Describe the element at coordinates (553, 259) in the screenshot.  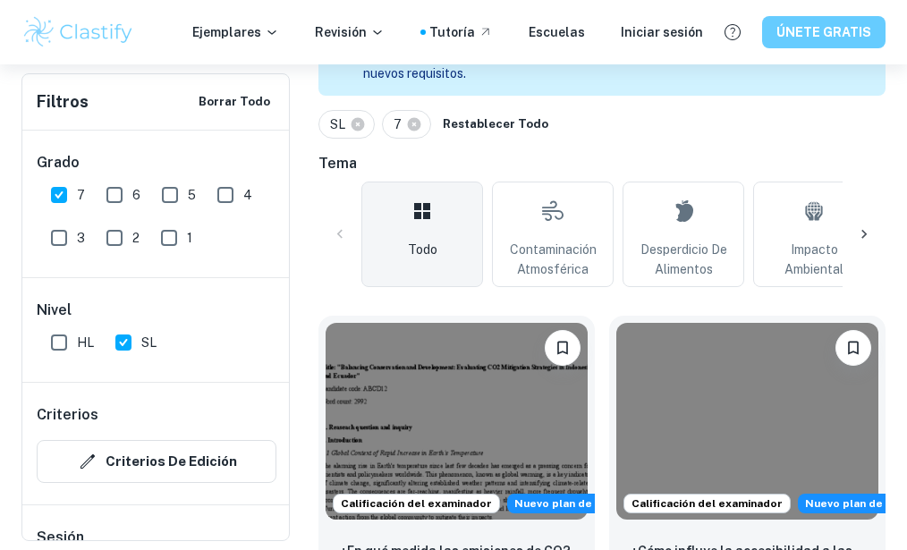
I see `span: Contaminación atmosférica` at that location.